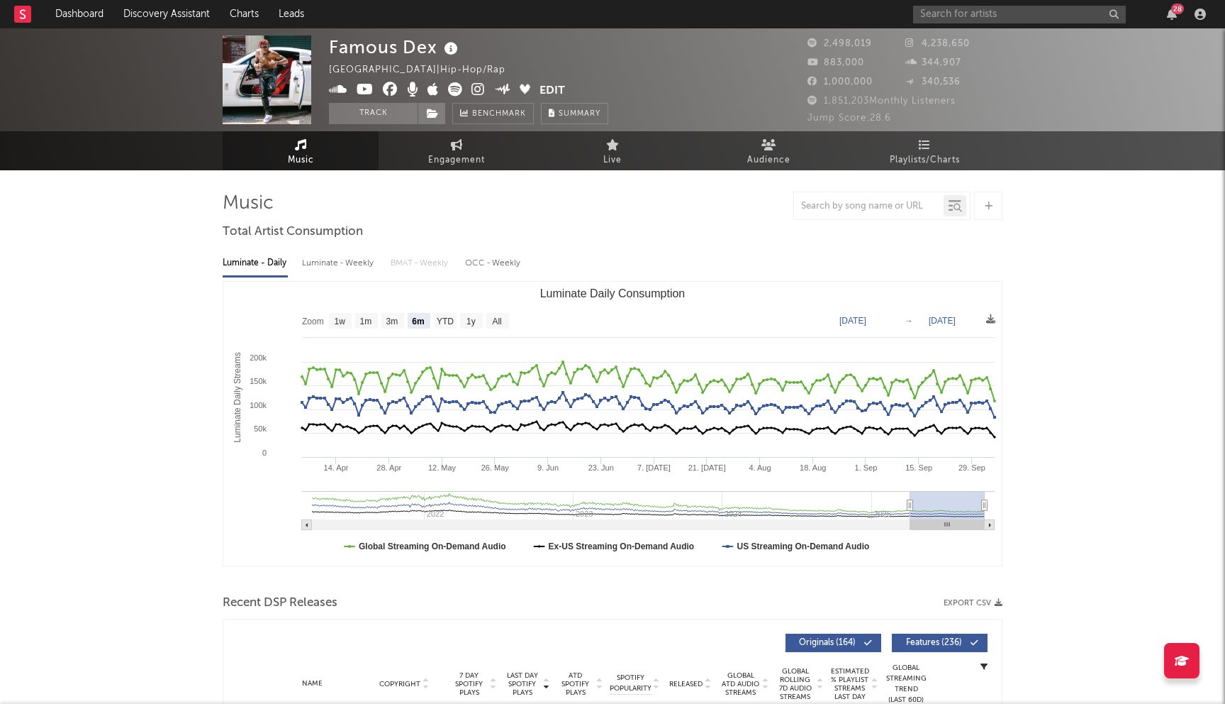  Describe the element at coordinates (457, 160) in the screenshot. I see `span: Engagement` at that location.